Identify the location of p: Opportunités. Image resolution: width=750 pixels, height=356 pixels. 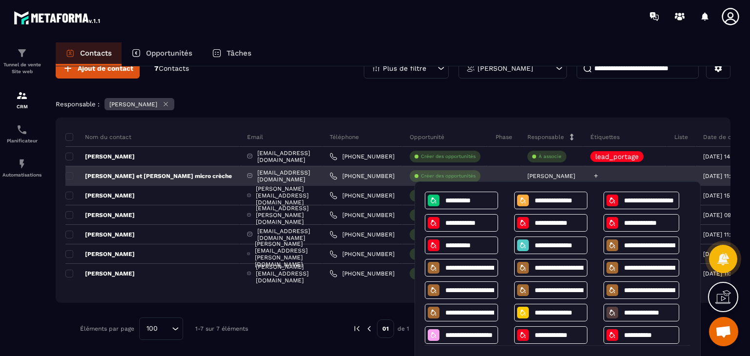
(169, 53).